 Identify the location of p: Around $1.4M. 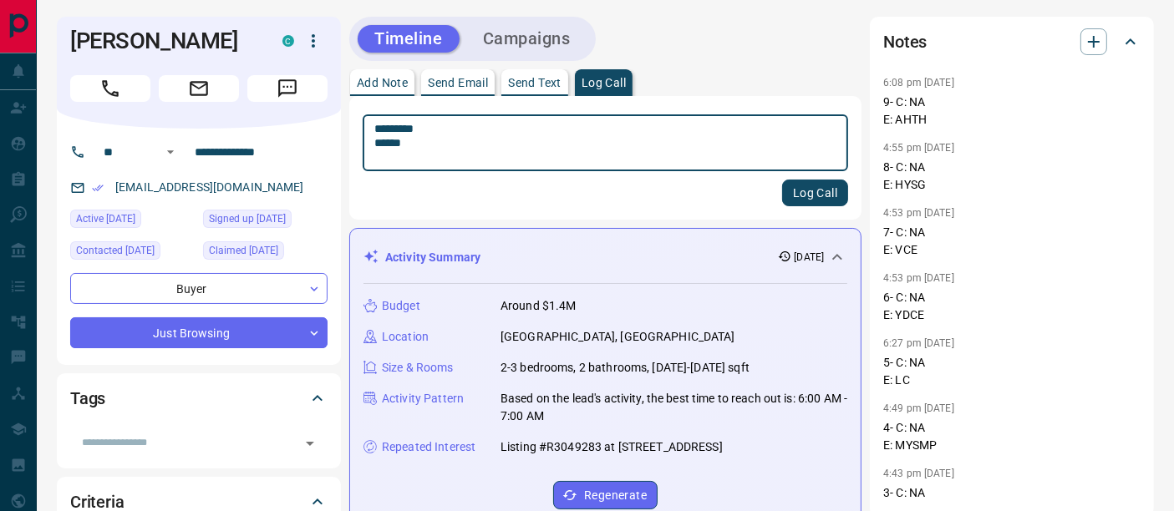
(538, 306).